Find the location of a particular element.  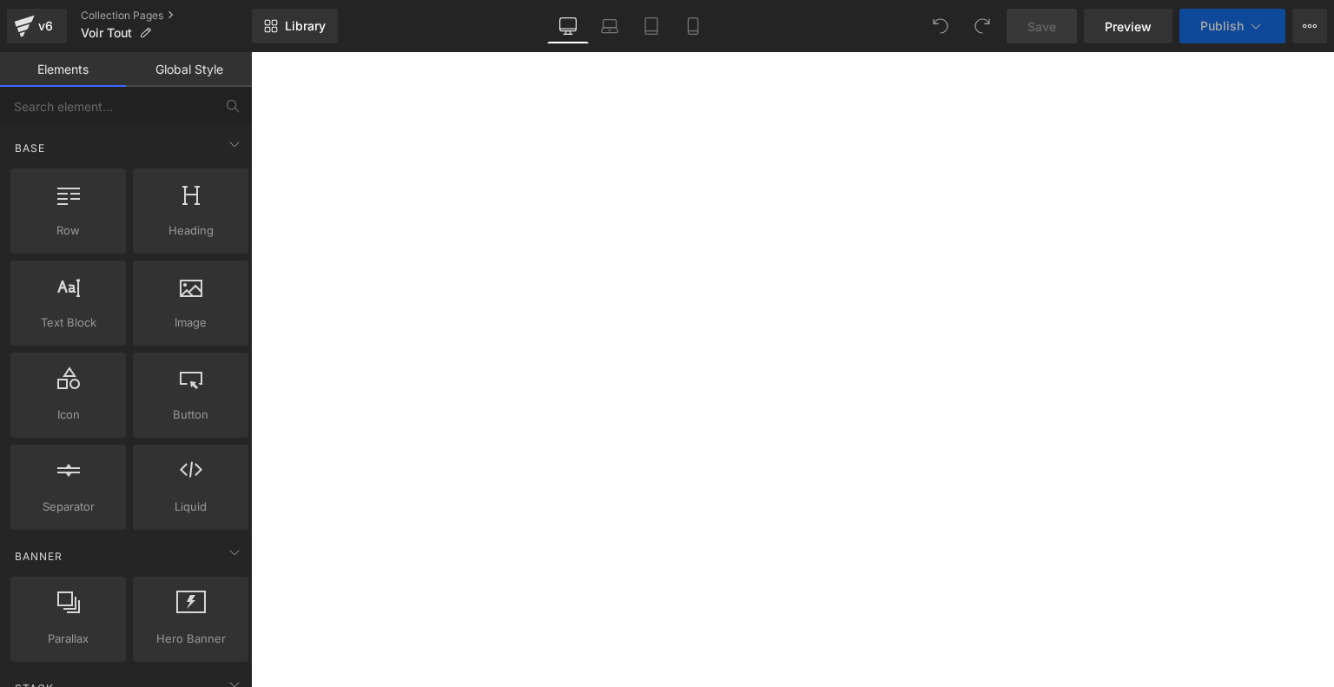

a: Global Style is located at coordinates (188, 69).